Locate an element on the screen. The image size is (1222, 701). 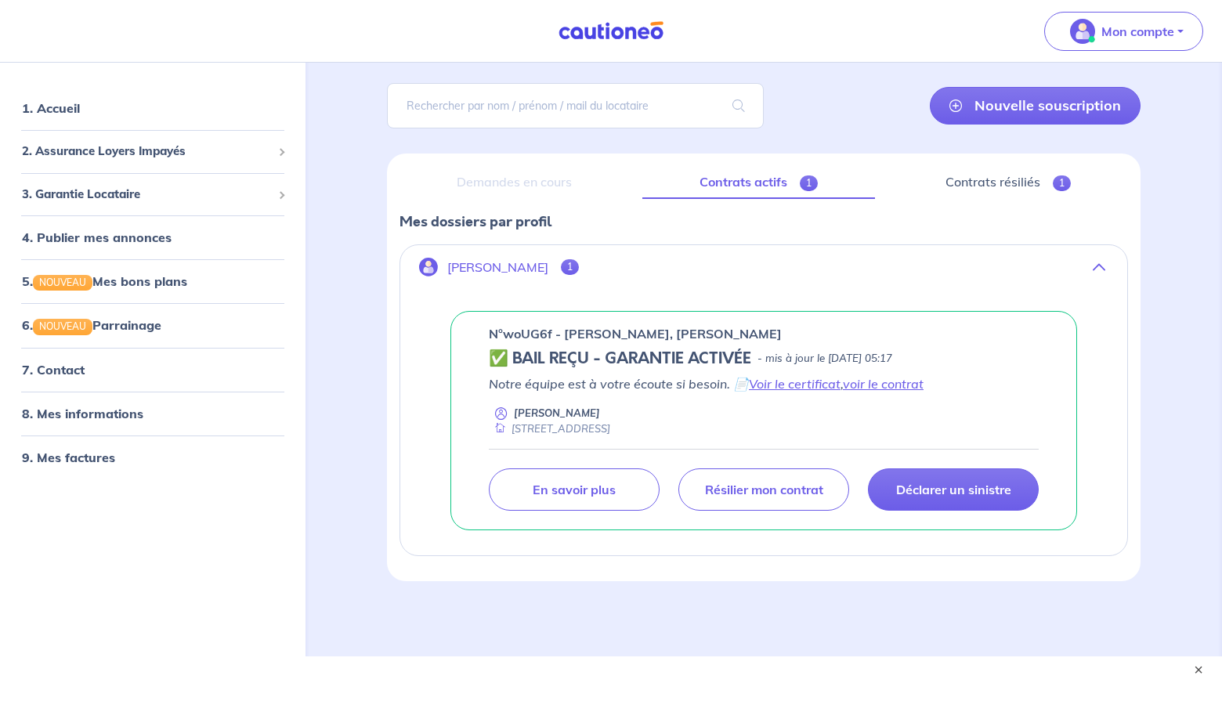
div: 4. Publier mes annonces is located at coordinates (153, 237).